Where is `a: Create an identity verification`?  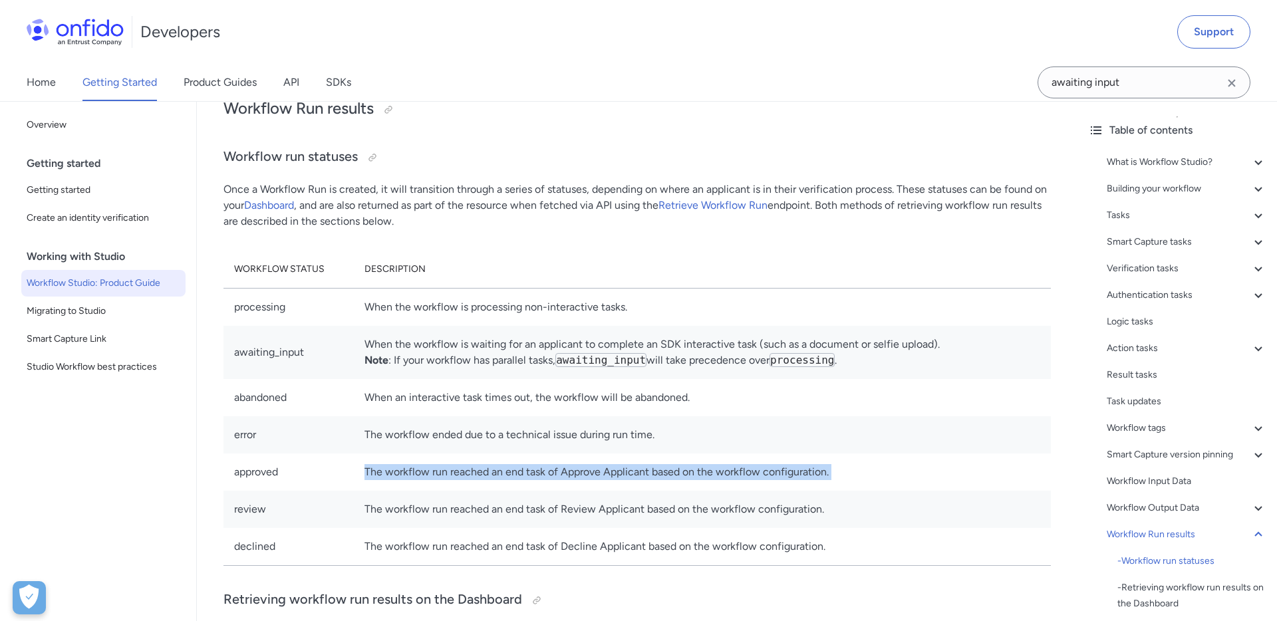
a: Create an identity verification is located at coordinates (103, 218).